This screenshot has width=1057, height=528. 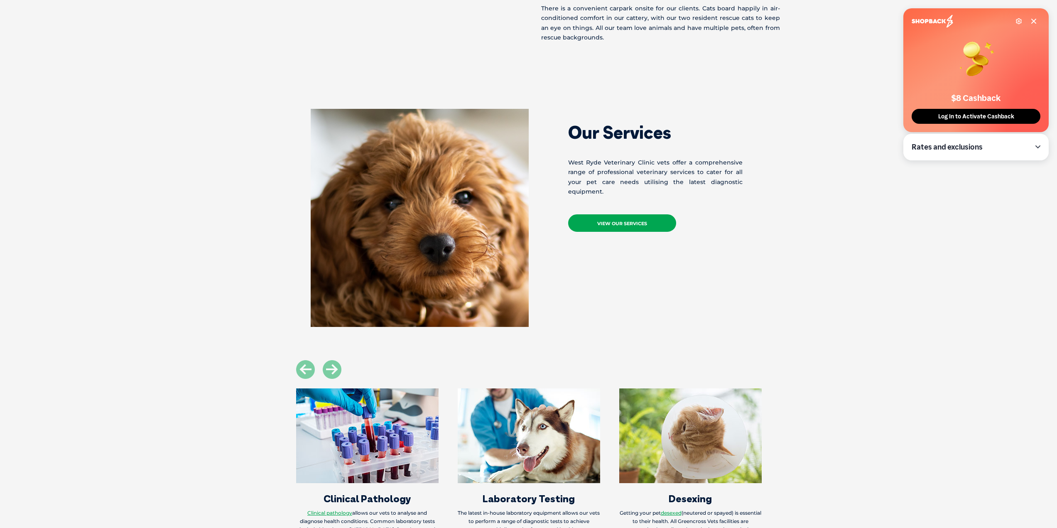 I want to click on h3: Laboratory Testing, so click(x=529, y=499).